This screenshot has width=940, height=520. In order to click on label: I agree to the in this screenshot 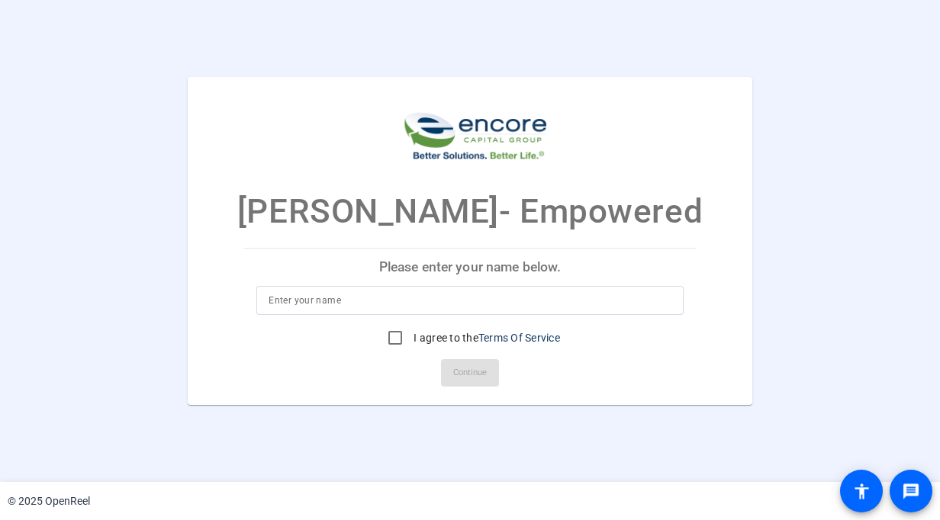, I will do `click(485, 338)`.